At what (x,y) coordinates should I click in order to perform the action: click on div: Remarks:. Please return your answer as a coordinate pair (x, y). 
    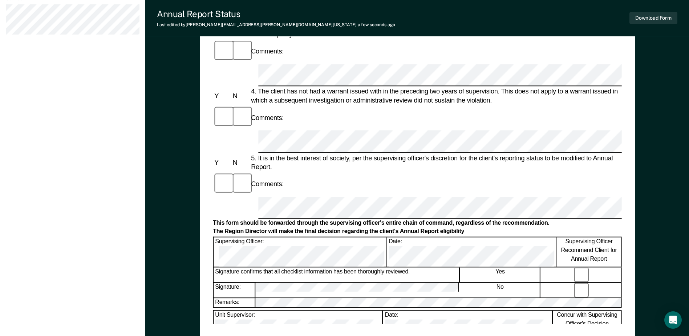
    Looking at the image, I should click on (234, 303).